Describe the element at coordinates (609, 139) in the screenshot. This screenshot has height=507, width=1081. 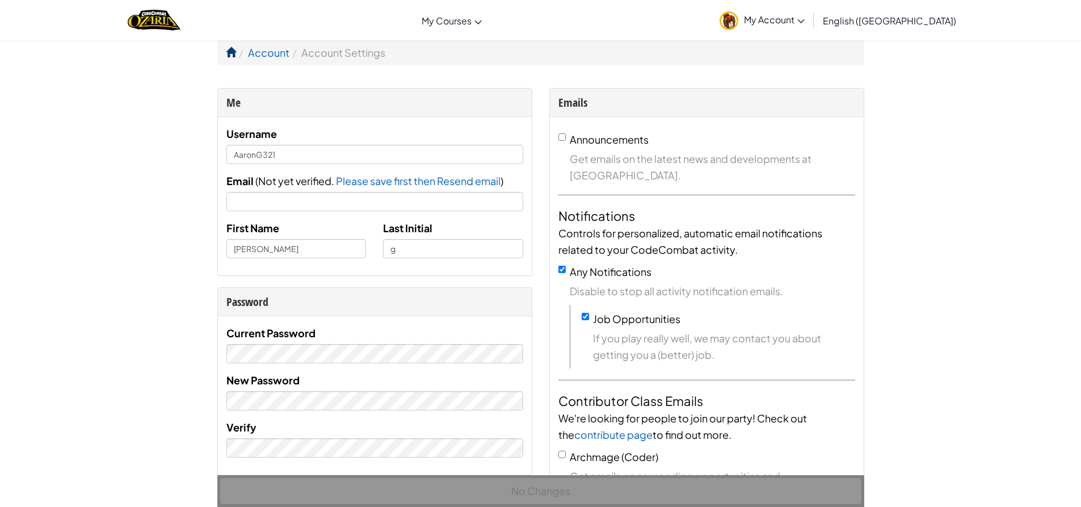
I see `label: Announcements` at that location.